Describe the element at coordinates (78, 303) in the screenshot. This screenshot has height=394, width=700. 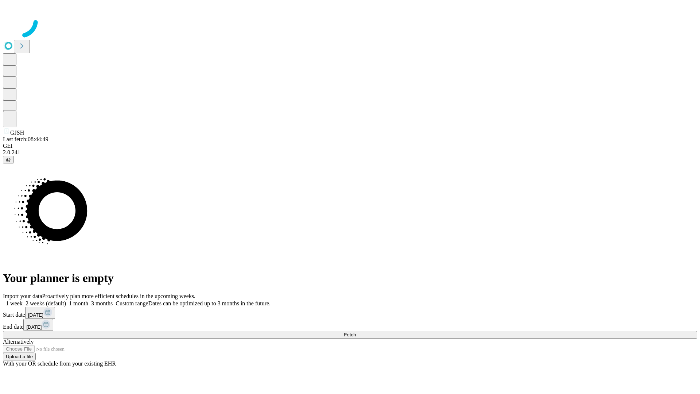
I see `span: 1 month` at that location.